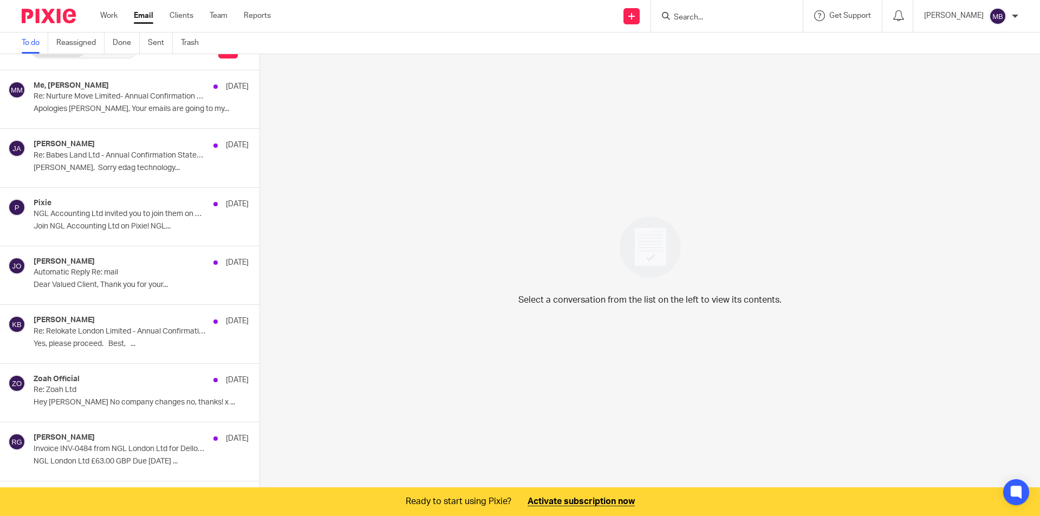 The image size is (1040, 516). I want to click on img: image, so click(650, 247).